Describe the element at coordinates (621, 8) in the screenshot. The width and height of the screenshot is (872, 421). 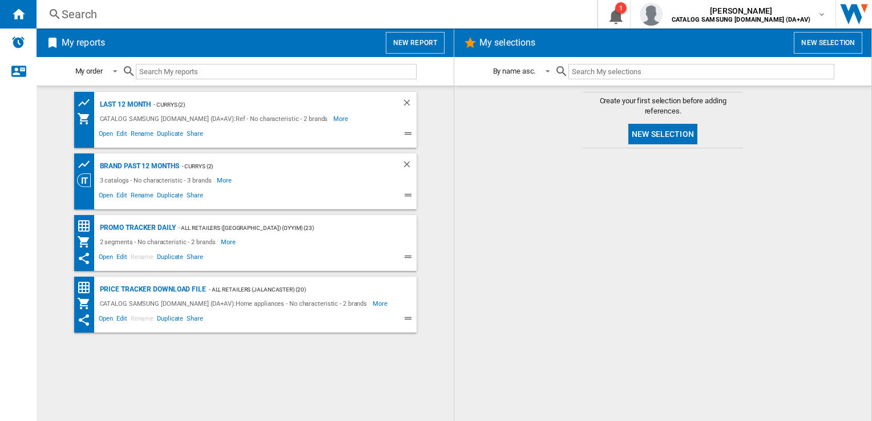
I see `div: 1` at that location.